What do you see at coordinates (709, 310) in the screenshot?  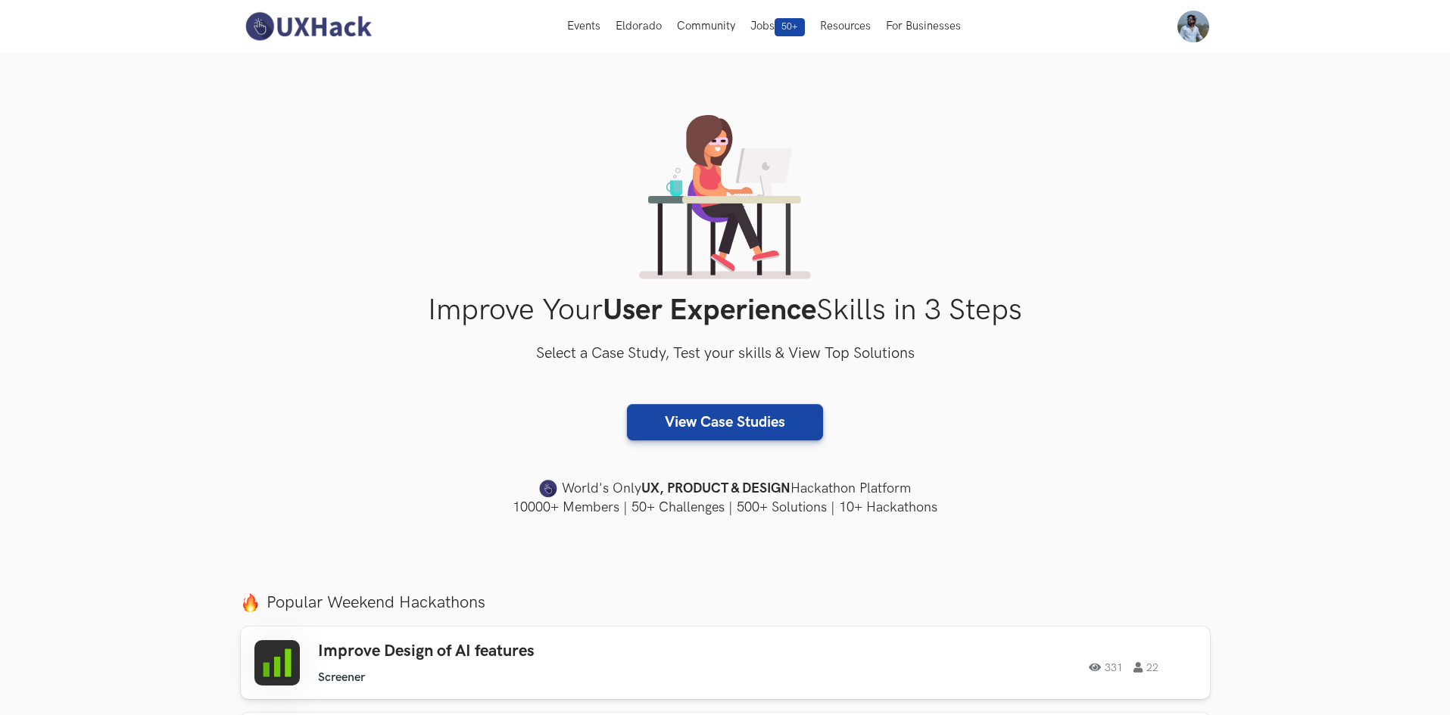 I see `strong: User Experience` at bounding box center [709, 310].